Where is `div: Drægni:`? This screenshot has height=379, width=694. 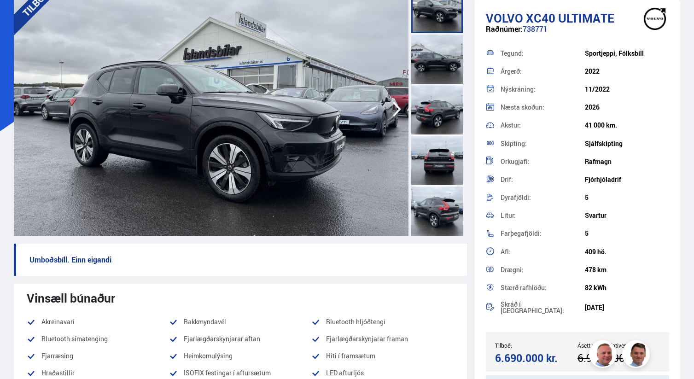
div: Drægni: is located at coordinates (543, 270).